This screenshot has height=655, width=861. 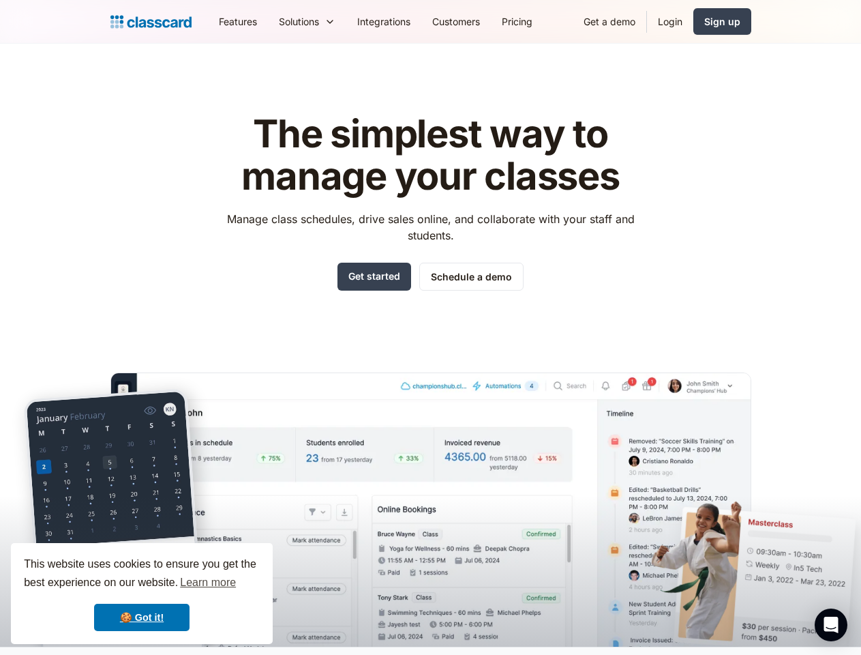 I want to click on a: Get a demo, so click(x=610, y=21).